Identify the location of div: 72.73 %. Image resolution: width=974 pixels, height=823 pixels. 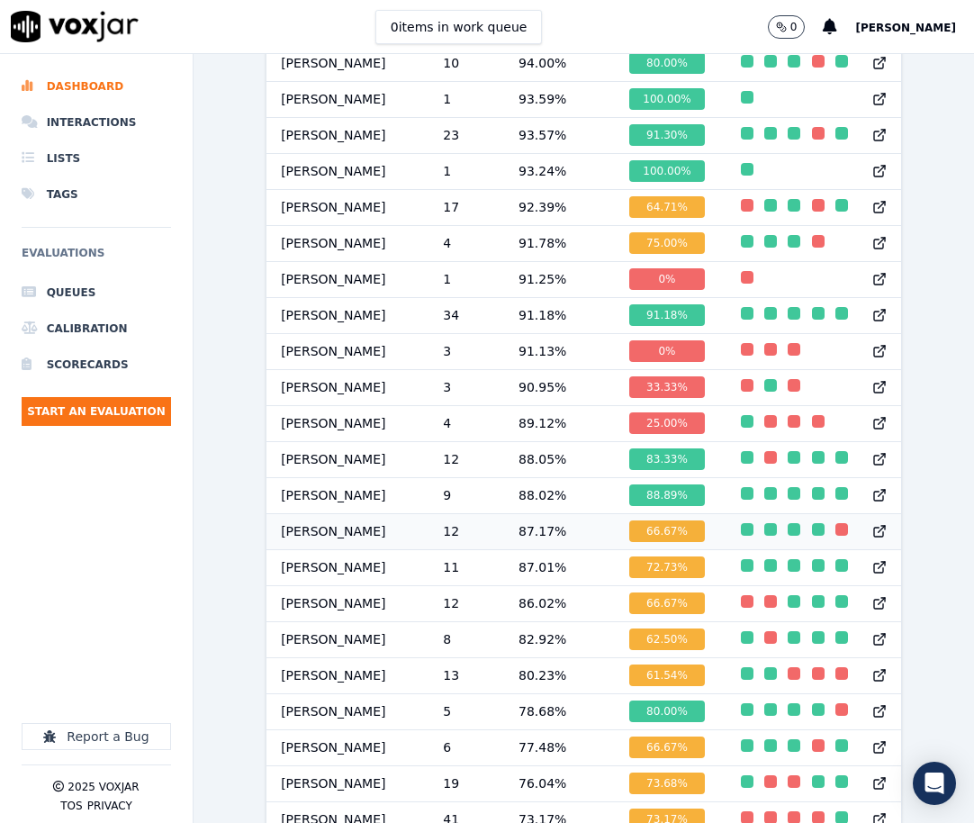
(666, 567).